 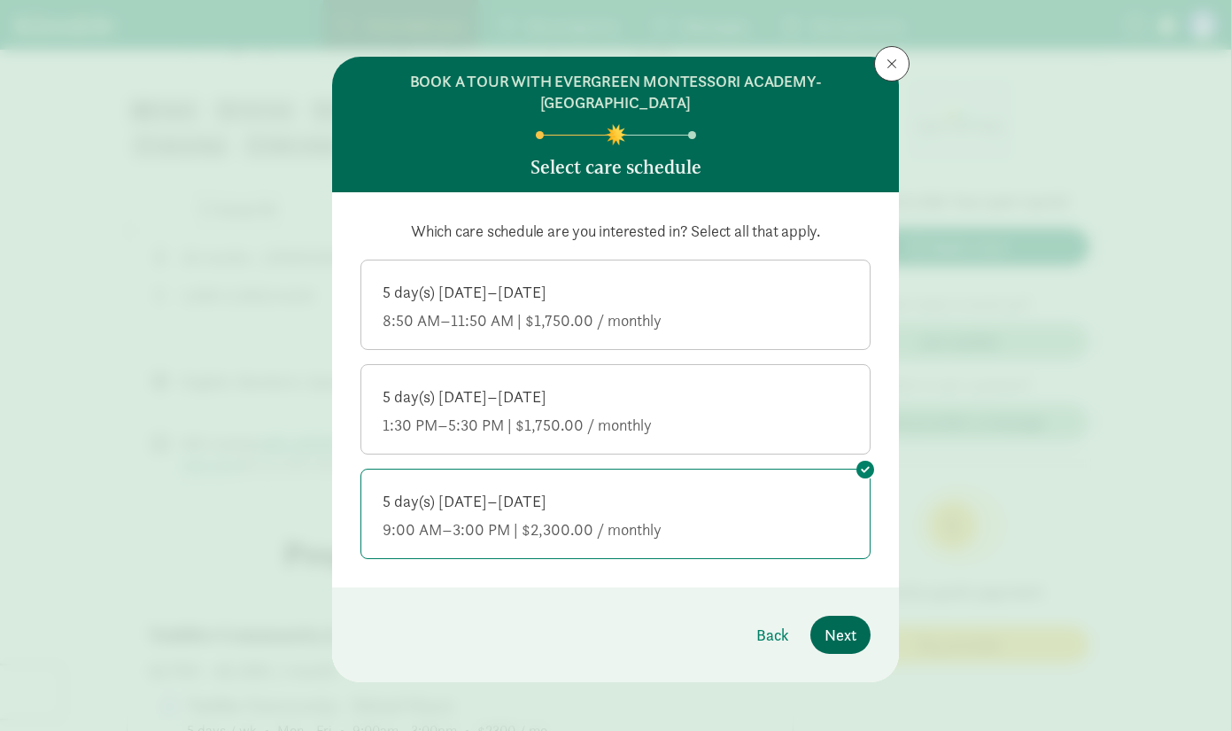 What do you see at coordinates (841, 634) in the screenshot?
I see `span: Next` at bounding box center [841, 634].